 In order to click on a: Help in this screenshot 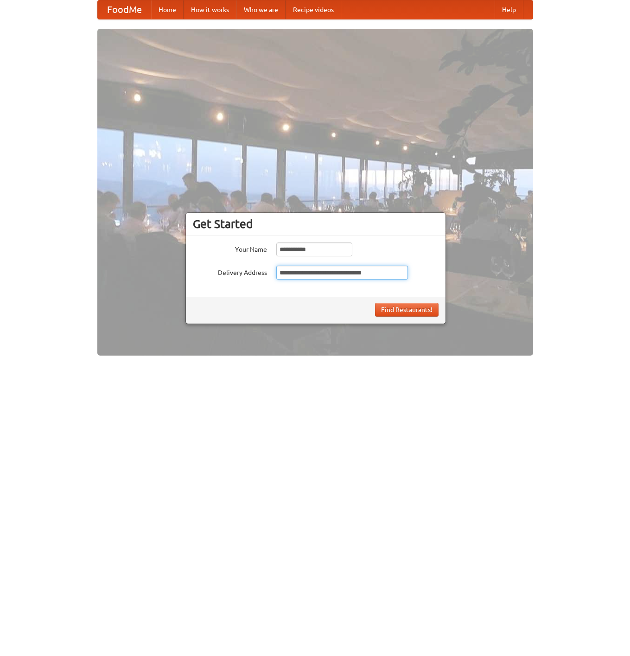, I will do `click(509, 10)`.